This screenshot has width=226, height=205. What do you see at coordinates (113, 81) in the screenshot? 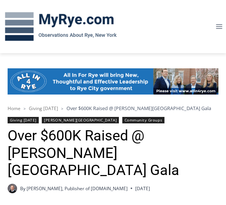
I see `img: All in for Rye` at bounding box center [113, 81].